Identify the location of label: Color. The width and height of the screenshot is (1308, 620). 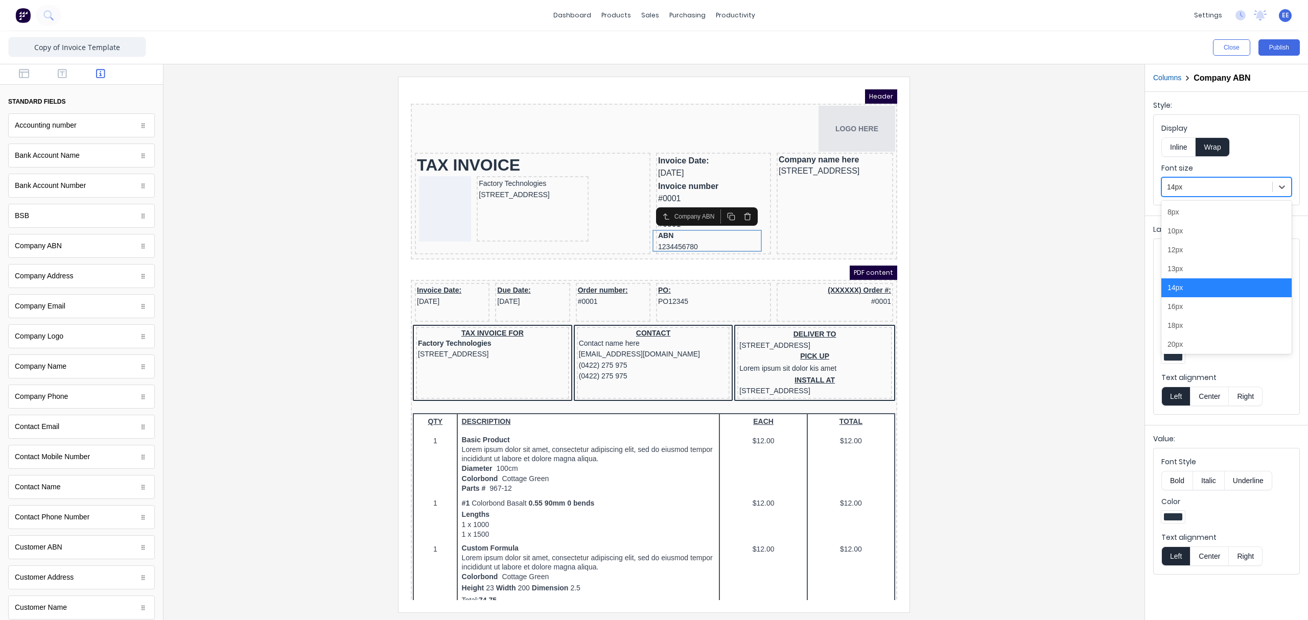
(1226, 502).